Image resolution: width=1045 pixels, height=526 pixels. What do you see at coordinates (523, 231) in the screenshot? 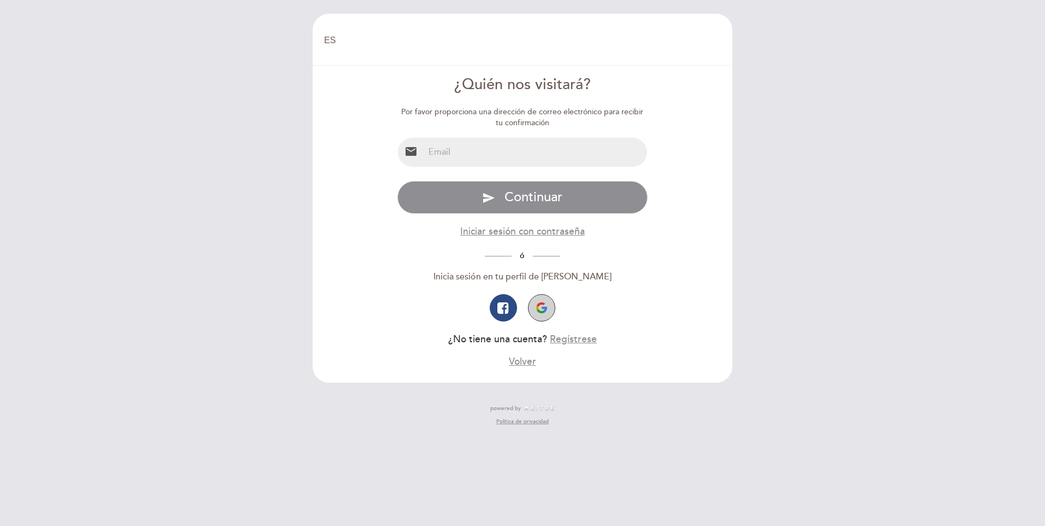
I see `button: Iniciar sesión con contraseña` at bounding box center [523, 231].